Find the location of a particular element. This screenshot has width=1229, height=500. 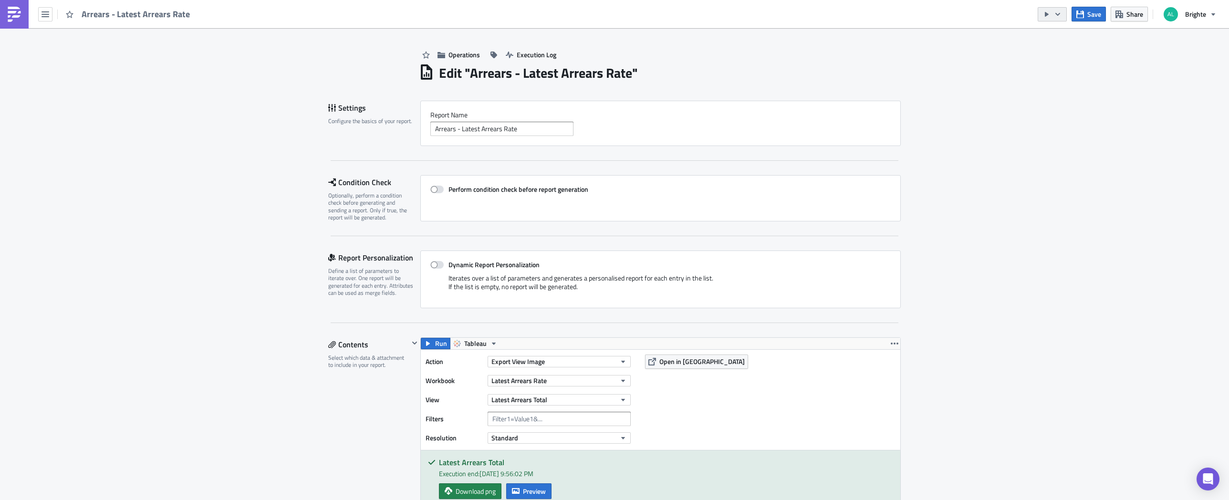

button: Latest Arrears Rate is located at coordinates (559, 381).